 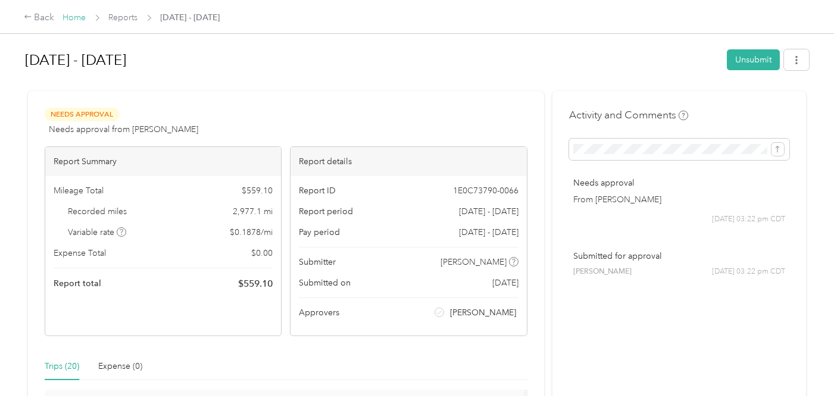 What do you see at coordinates (262, 253) in the screenshot?
I see `span: $ 0.00` at bounding box center [262, 253].